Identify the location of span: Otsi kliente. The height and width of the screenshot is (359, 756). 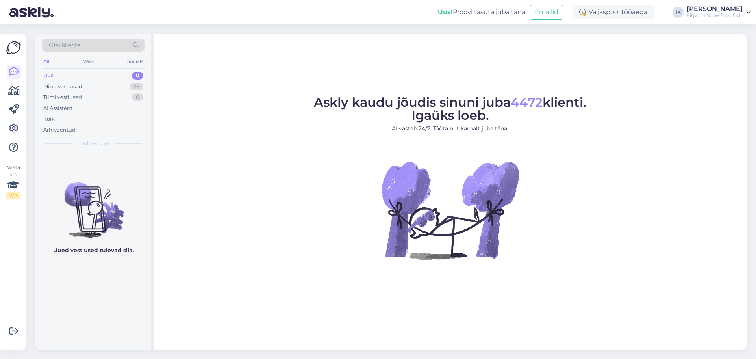
(65, 45).